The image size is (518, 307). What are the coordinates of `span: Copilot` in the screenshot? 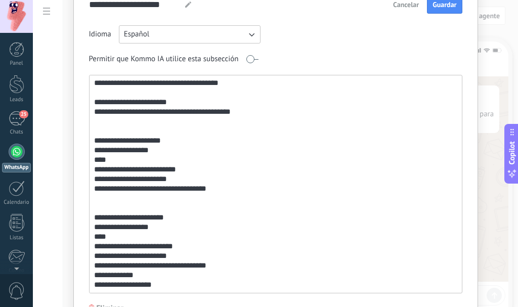 It's located at (512, 153).